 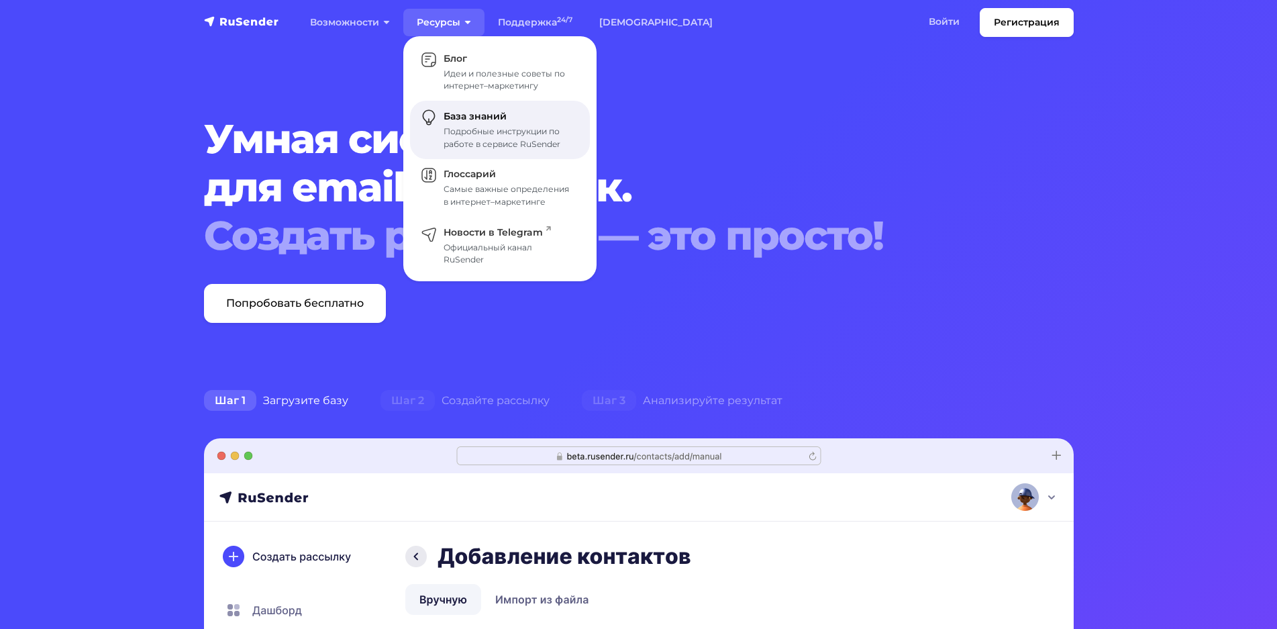 What do you see at coordinates (602, 235) in the screenshot?
I see `div: Создать рассылку — это просто!` at bounding box center [602, 235].